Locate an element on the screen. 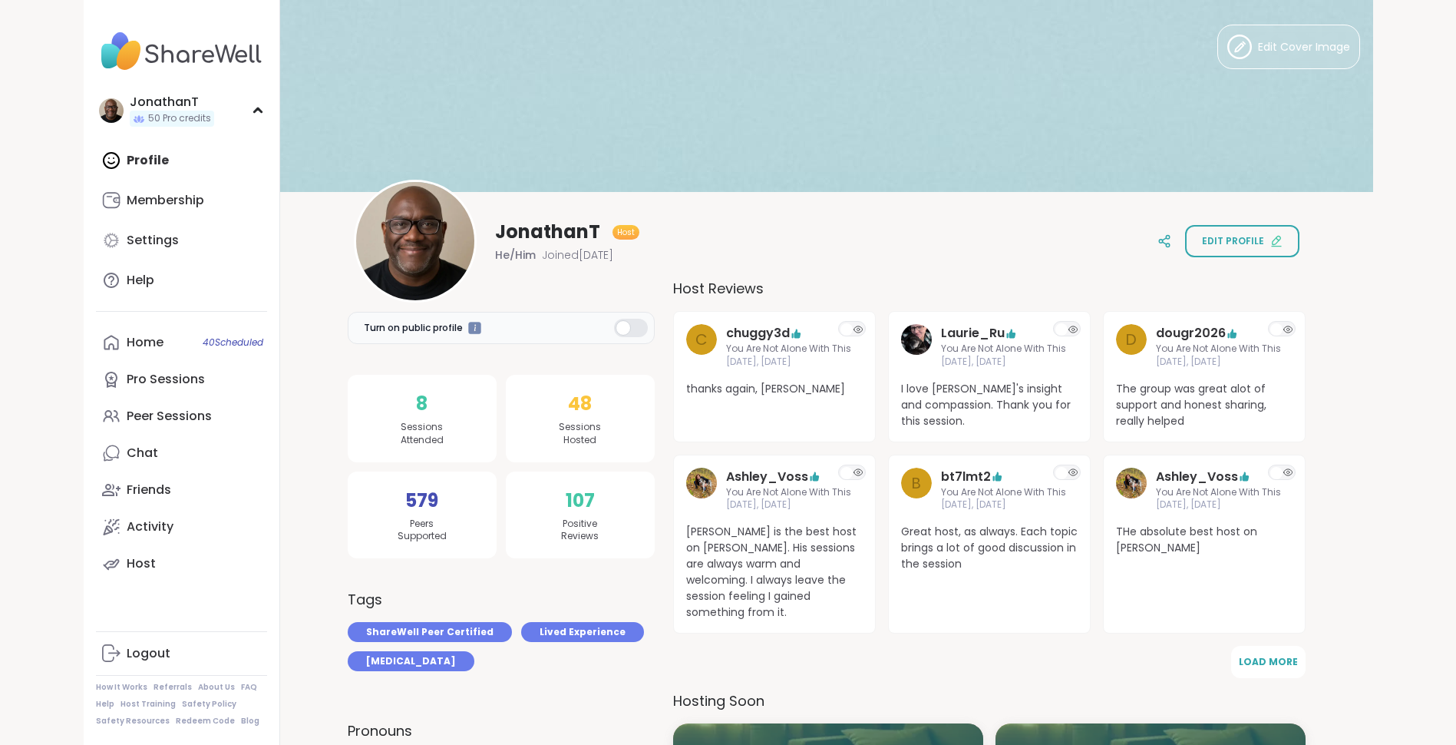 The height and width of the screenshot is (745, 1456). a: Home40Scheduled is located at coordinates (181, 342).